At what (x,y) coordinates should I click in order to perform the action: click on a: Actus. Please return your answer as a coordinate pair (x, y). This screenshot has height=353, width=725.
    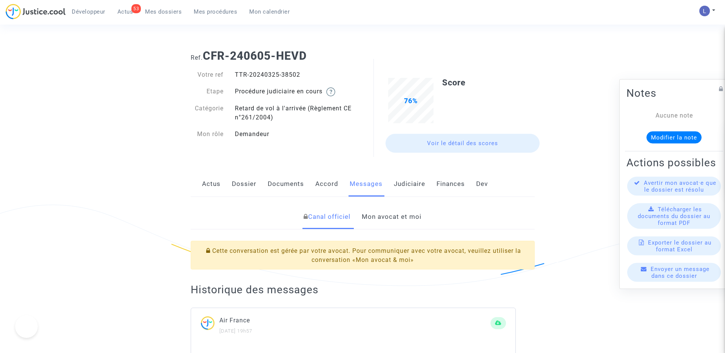
    Looking at the image, I should click on (211, 184).